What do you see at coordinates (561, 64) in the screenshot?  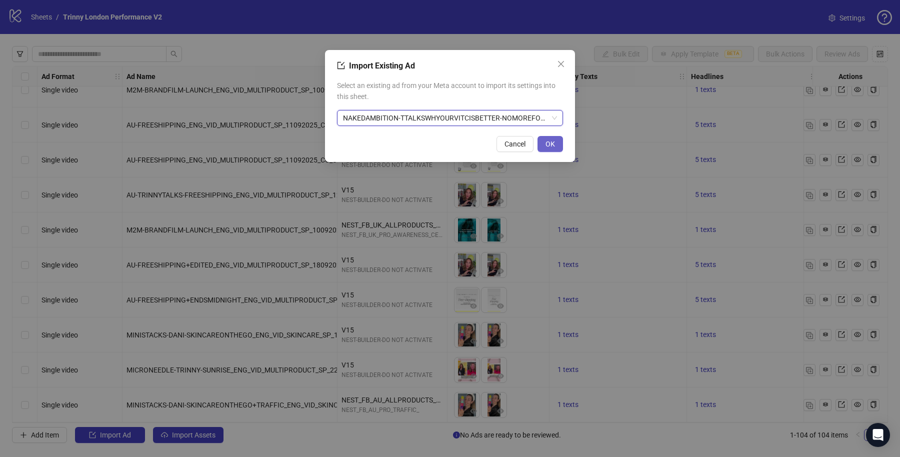 I see `span: close` at bounding box center [561, 64].